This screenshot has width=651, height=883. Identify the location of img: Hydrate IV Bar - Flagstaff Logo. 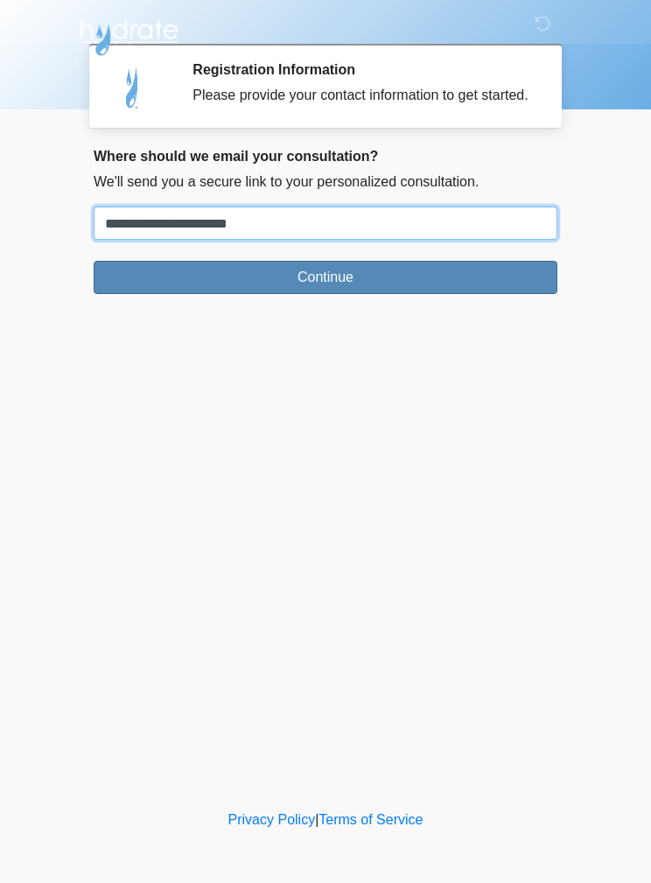
(129, 35).